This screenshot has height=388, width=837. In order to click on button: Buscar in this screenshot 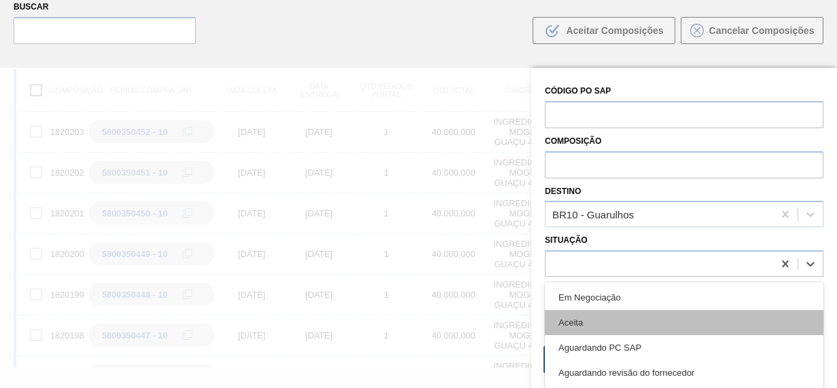, I will do `click(607, 360)`.